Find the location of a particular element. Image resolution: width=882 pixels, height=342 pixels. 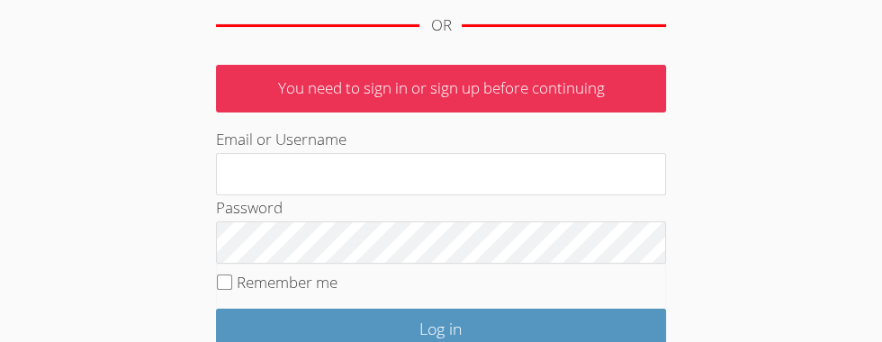

label: Password is located at coordinates (249, 207).